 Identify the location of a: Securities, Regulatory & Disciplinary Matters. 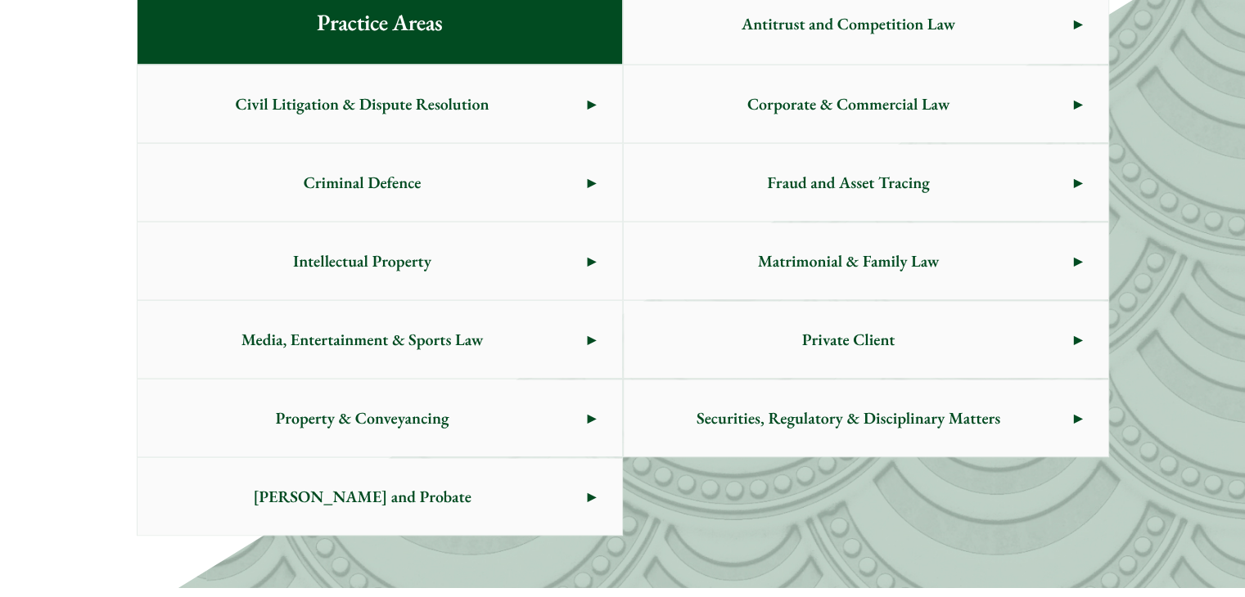
(866, 418).